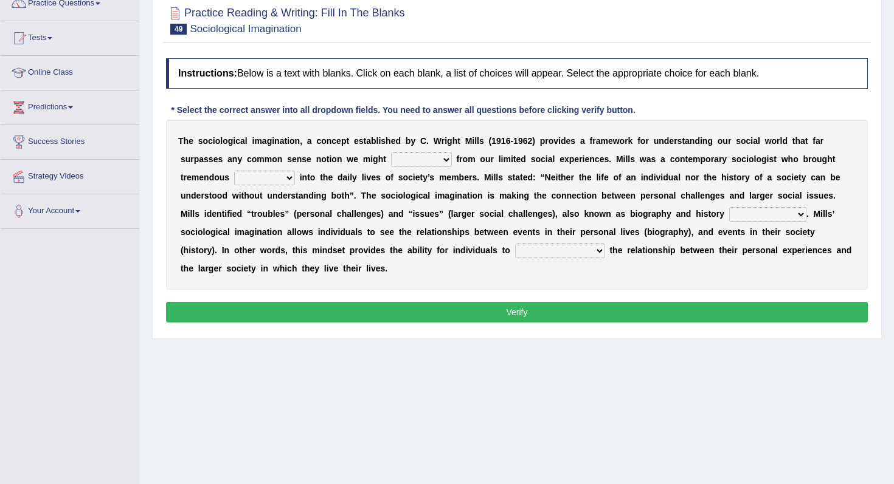  I want to click on b: w, so click(768, 141).